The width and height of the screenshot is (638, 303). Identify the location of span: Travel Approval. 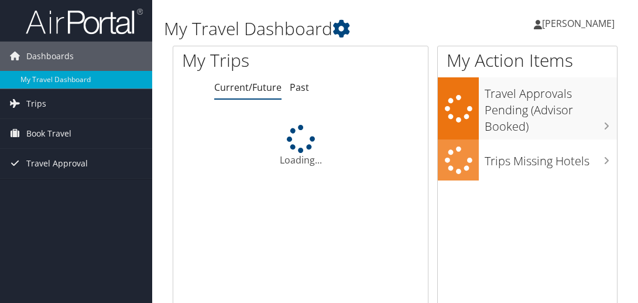
(57, 163).